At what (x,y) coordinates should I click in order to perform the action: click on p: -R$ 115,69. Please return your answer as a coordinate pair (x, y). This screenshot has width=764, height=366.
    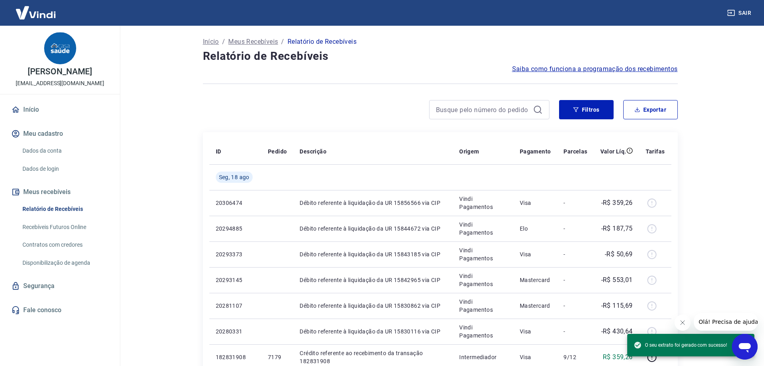
    Looking at the image, I should click on (617, 305).